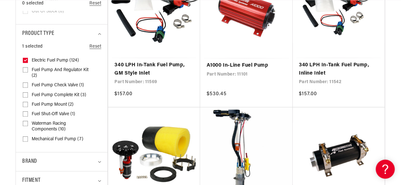 Image resolution: width=401 pixels, height=185 pixels. Describe the element at coordinates (38, 34) in the screenshot. I see `span: Product type` at that location.